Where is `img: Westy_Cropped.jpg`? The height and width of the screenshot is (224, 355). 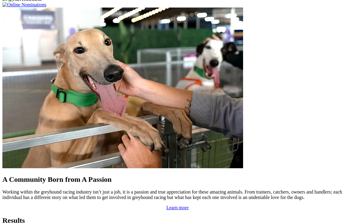
img: Westy_Cropped.jpg is located at coordinates (123, 88).